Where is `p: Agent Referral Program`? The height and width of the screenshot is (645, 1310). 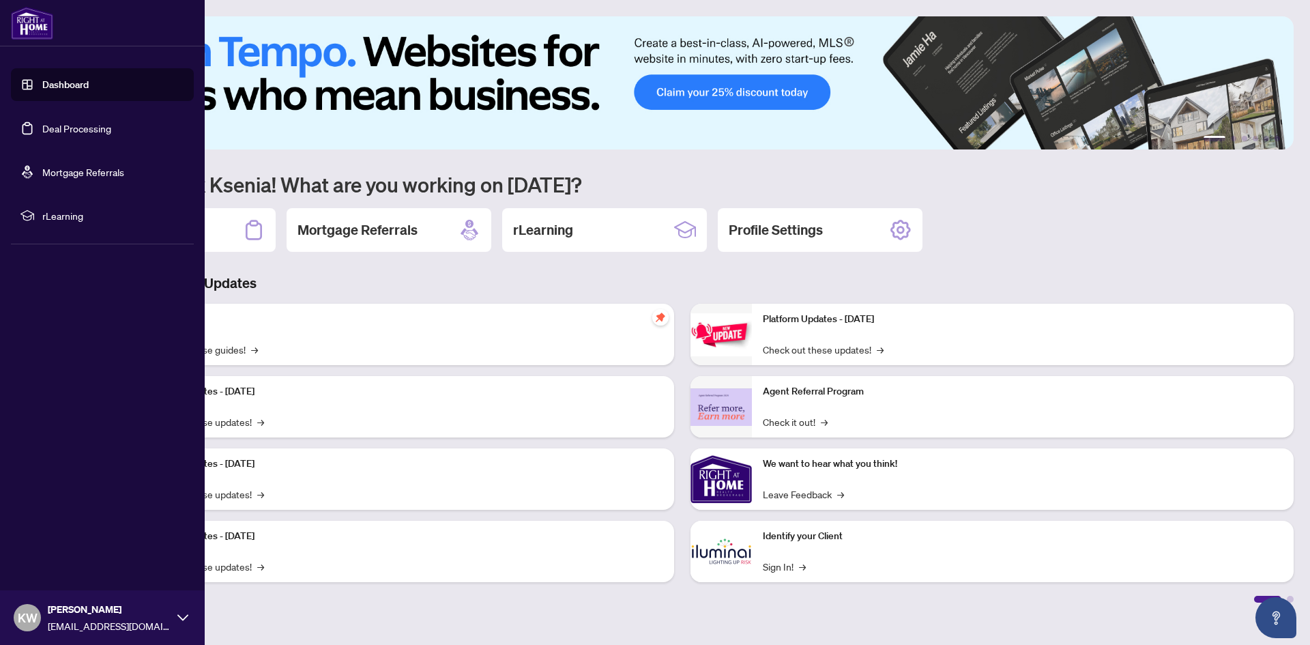 p: Agent Referral Program is located at coordinates (1023, 392).